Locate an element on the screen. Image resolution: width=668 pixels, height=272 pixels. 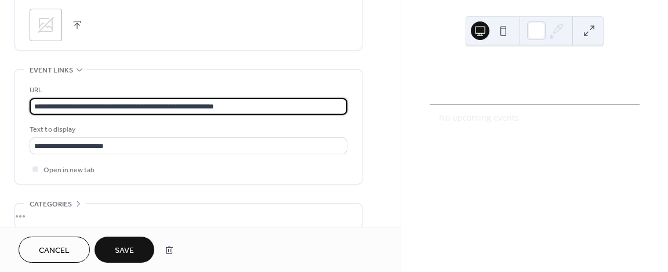
a: Cancel is located at coordinates (54, 249).